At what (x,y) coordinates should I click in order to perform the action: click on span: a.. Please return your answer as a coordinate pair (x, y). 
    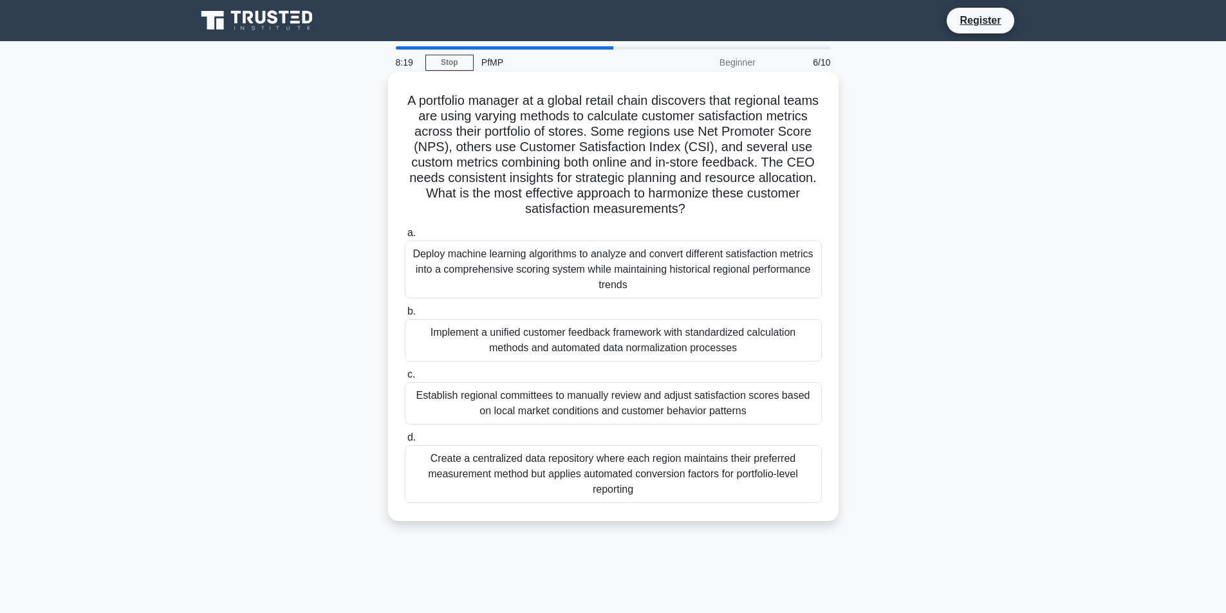
    Looking at the image, I should click on (411, 232).